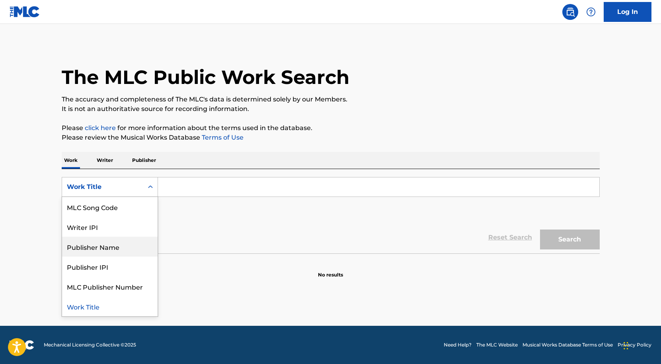 This screenshot has height=364, width=661. What do you see at coordinates (568, 345) in the screenshot?
I see `a: Musical Works Database Terms of Use` at bounding box center [568, 345].